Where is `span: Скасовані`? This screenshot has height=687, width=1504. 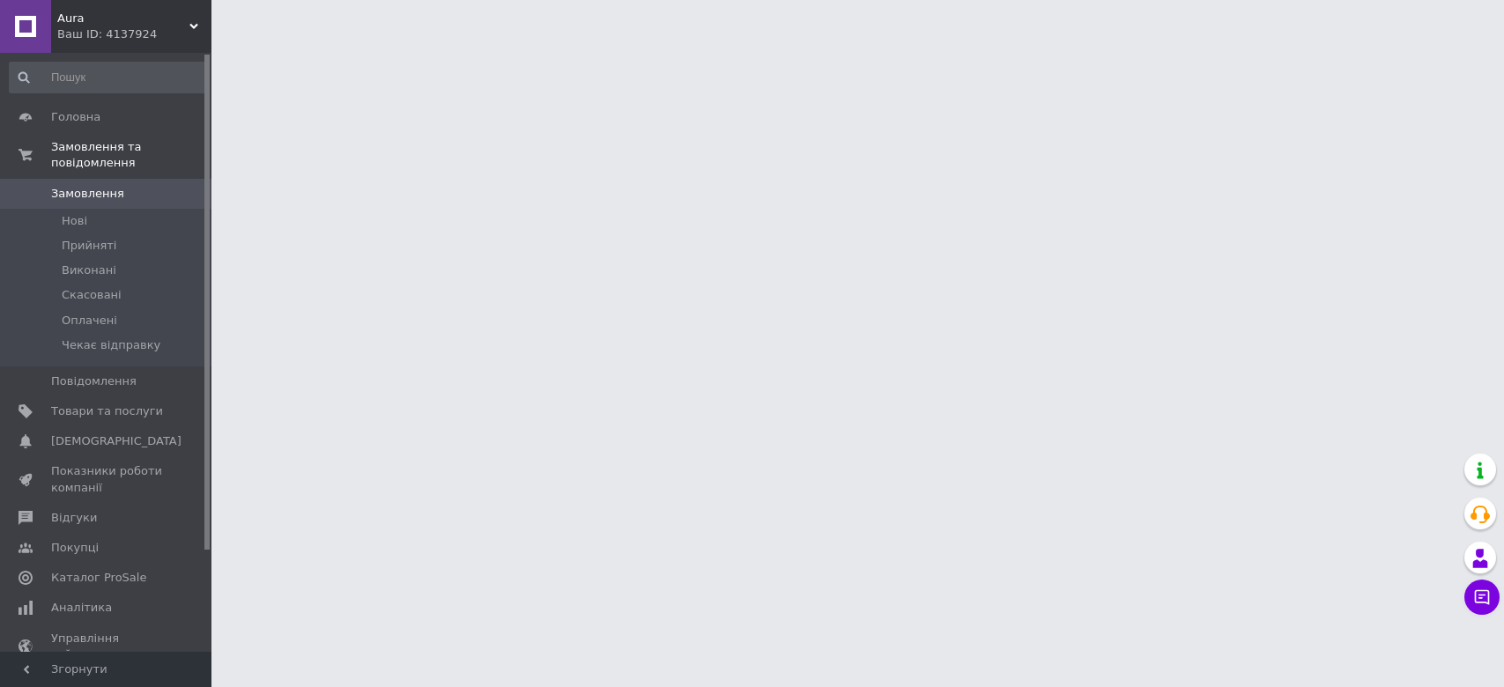 span: Скасовані is located at coordinates (92, 295).